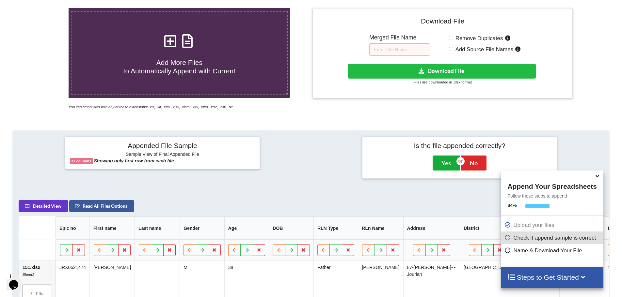 The image size is (622, 297). I want to click on h4: Appended File Sample, so click(162, 146).